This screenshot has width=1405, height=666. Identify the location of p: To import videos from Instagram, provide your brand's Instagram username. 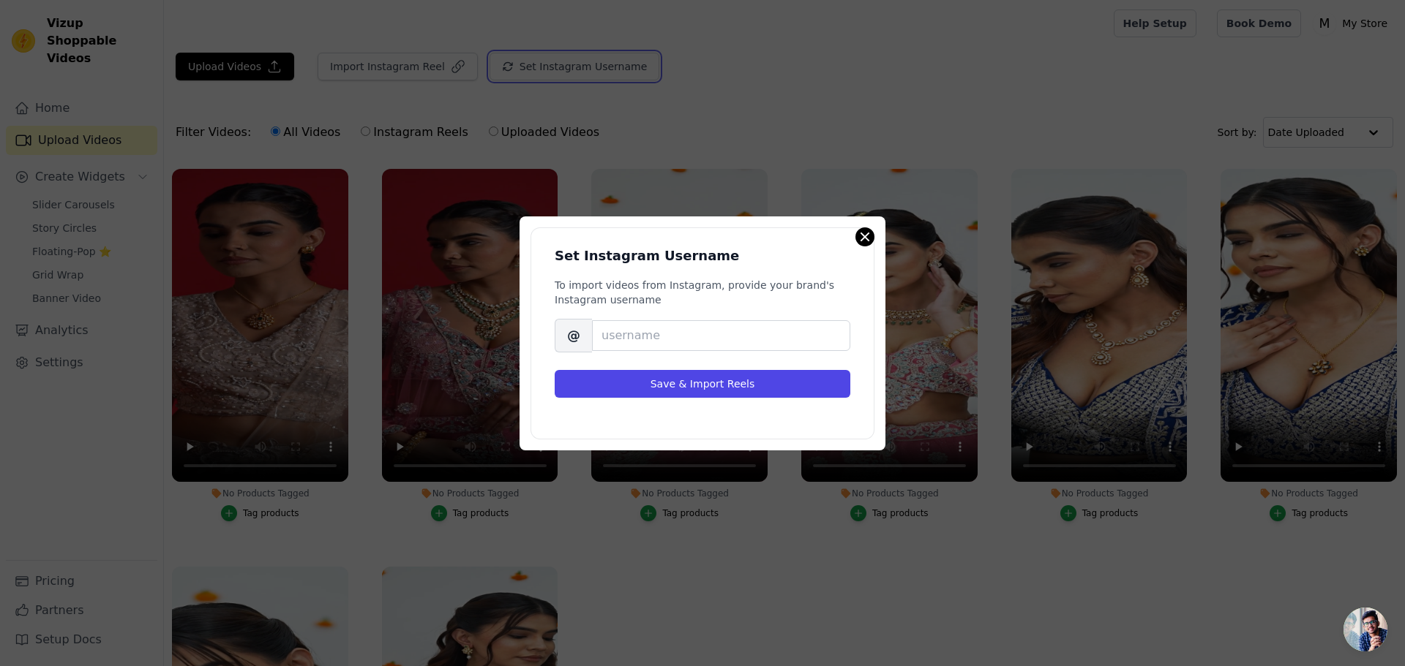
(702, 293).